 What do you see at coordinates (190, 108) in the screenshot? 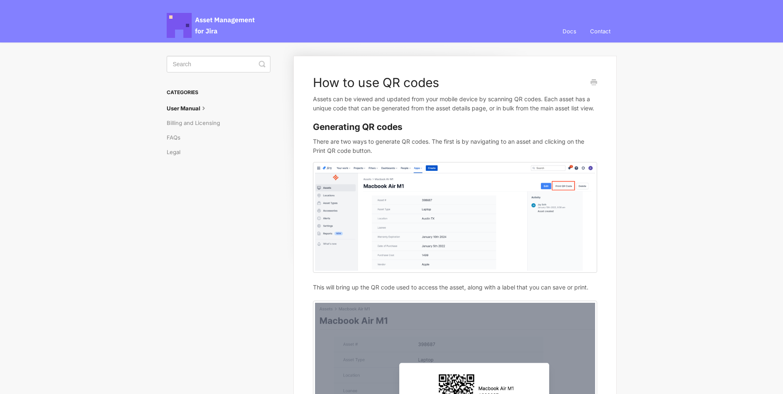
I see `a: User Manual` at bounding box center [190, 108].